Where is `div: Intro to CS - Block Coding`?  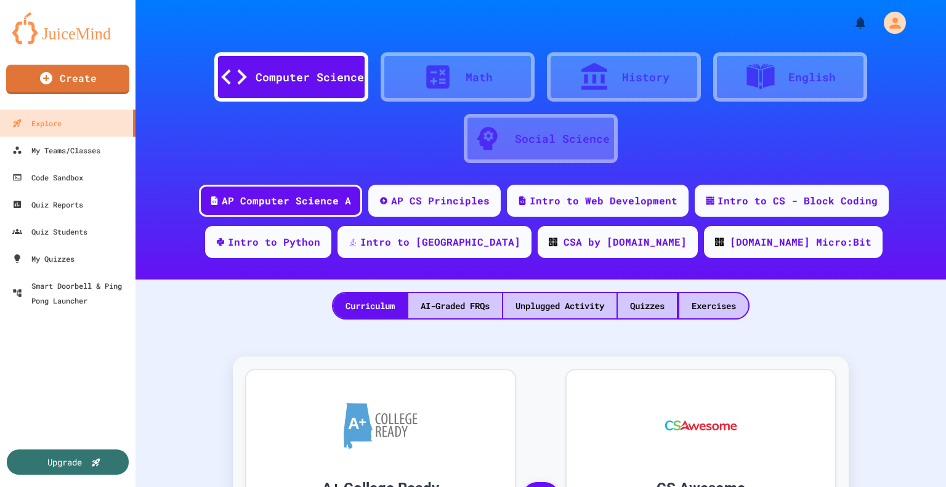 div: Intro to CS - Block Coding is located at coordinates (797, 201).